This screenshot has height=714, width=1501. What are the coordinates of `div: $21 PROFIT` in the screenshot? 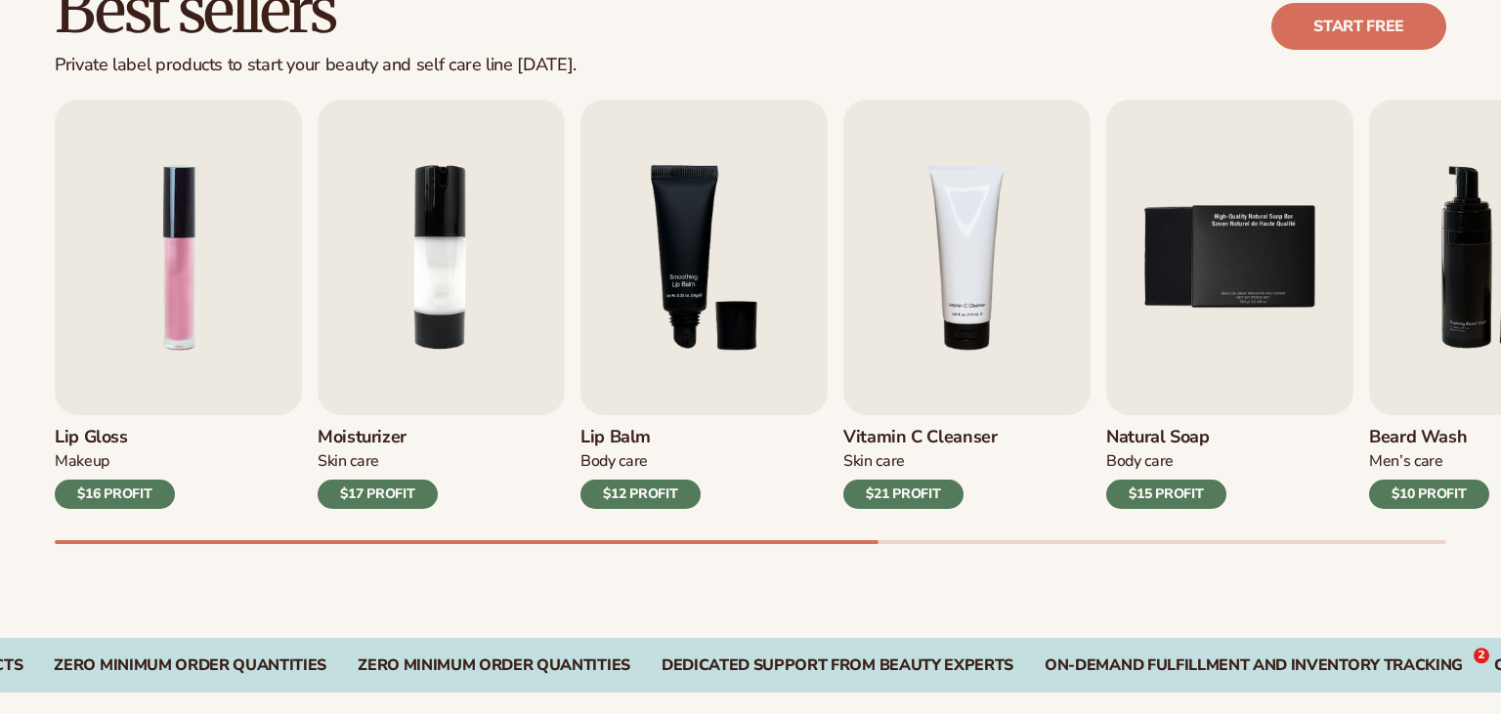 It's located at (903, 494).